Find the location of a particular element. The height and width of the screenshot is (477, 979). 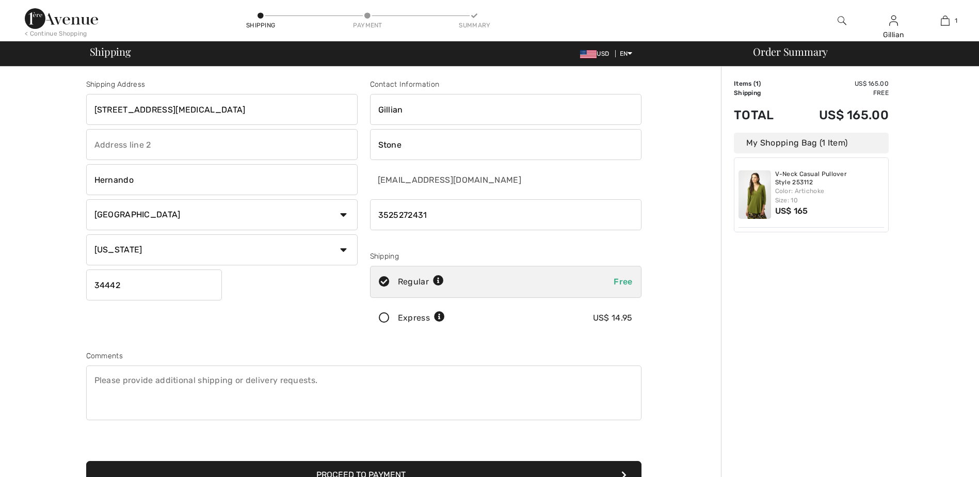

img: US Dollar is located at coordinates (588, 54).